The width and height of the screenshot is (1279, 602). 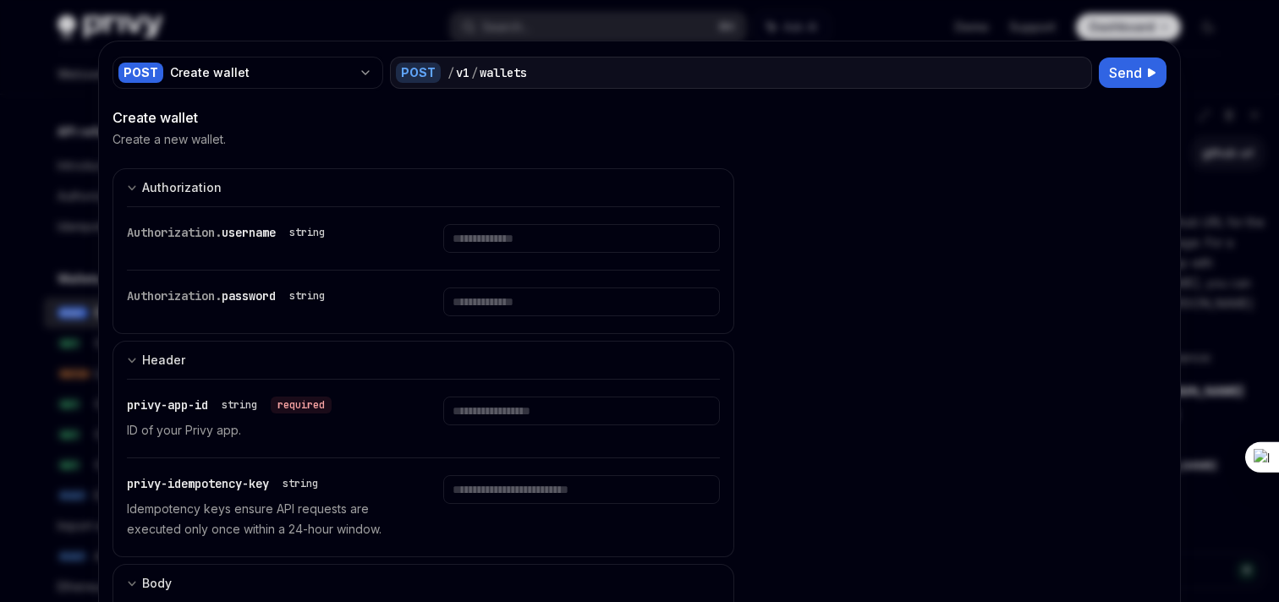 I want to click on span: username, so click(x=249, y=233).